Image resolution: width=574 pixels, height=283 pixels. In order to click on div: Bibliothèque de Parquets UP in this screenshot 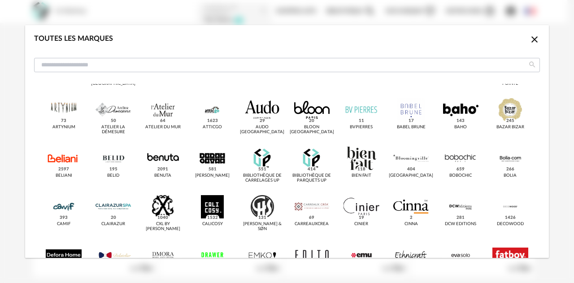, I will do `click(311, 178)`.